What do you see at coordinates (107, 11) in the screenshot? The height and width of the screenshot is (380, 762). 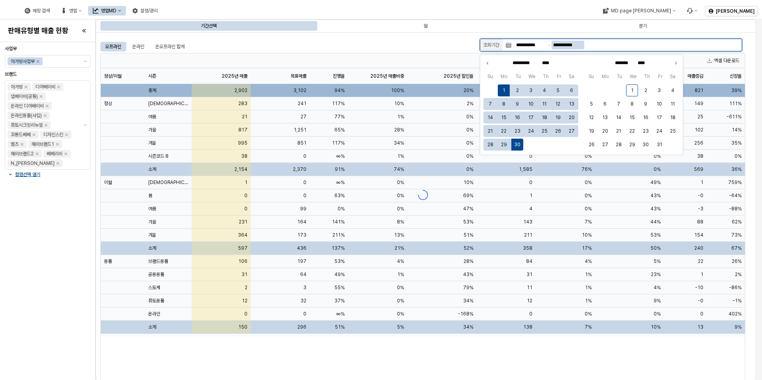 I see `div: 영업MD` at bounding box center [107, 11].